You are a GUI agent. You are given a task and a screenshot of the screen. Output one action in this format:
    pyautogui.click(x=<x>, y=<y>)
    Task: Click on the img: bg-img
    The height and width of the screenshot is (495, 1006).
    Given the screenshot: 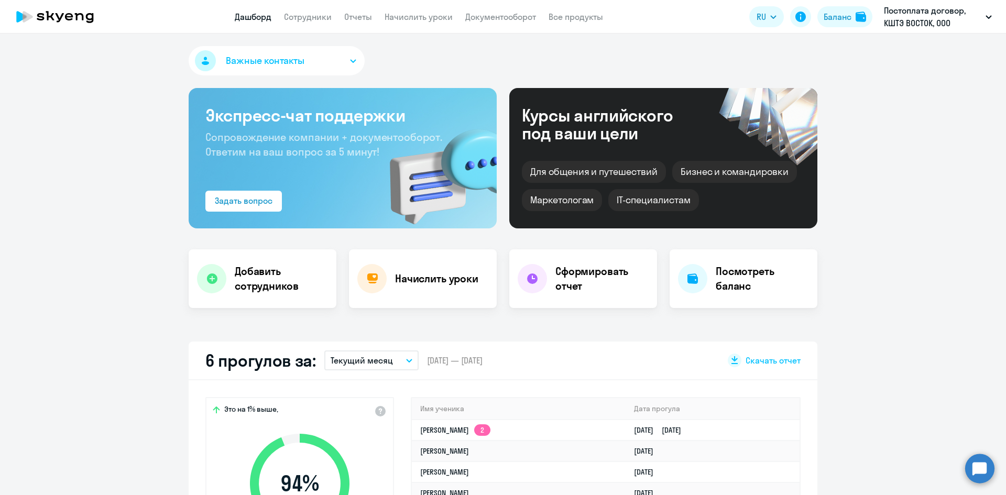 What is the action you would take?
    pyautogui.click(x=436, y=169)
    